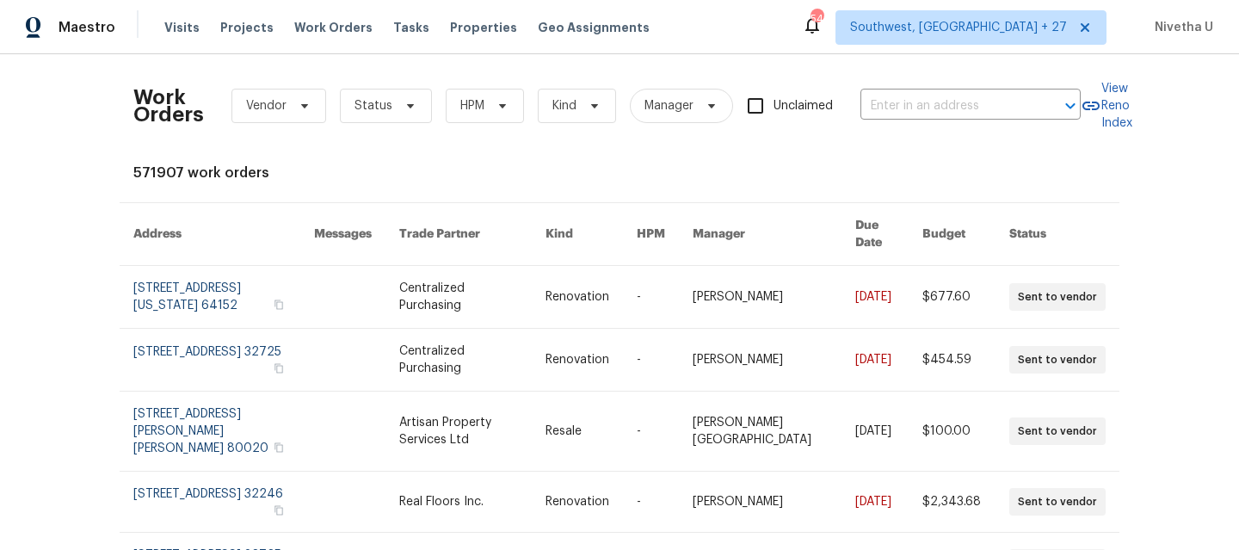 The height and width of the screenshot is (550, 1239). What do you see at coordinates (946, 106) in the screenshot?
I see `input: Enter in an address` at bounding box center [946, 106].